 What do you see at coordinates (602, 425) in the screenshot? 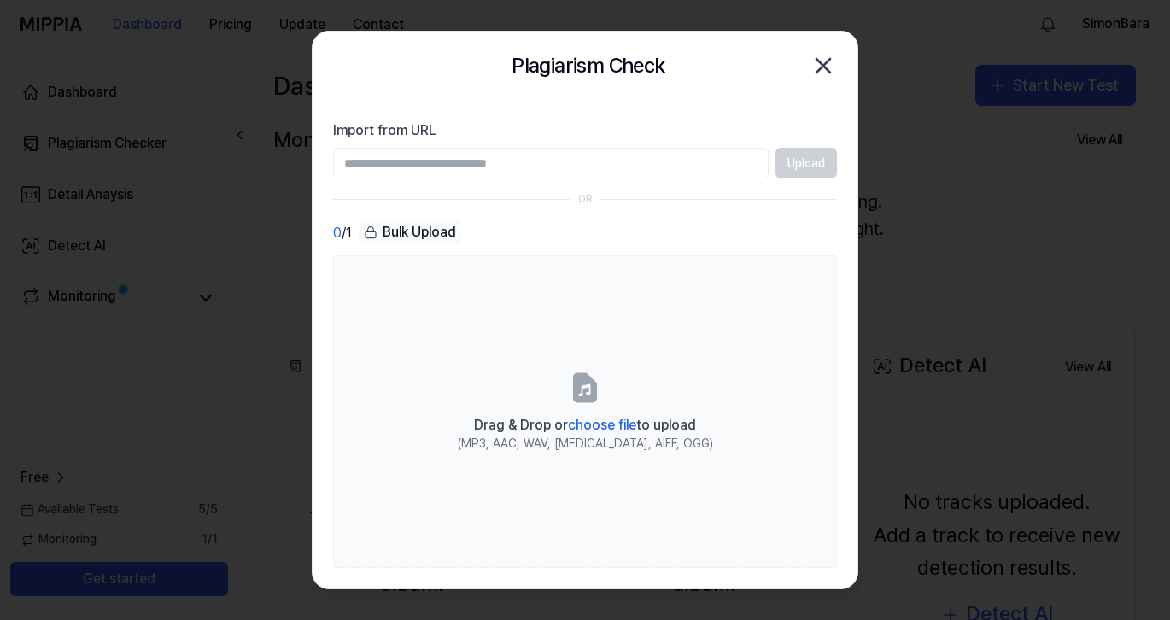
I see `span: choose file` at bounding box center [602, 425].